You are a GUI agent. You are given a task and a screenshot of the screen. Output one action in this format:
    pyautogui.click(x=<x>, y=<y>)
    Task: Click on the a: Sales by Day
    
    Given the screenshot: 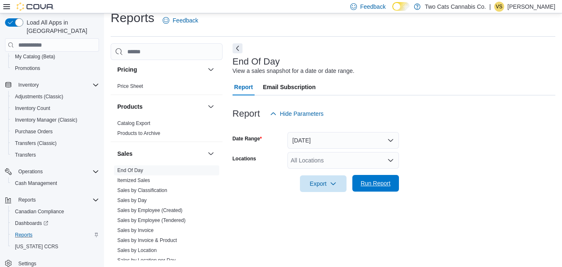 What is the action you would take?
    pyautogui.click(x=132, y=200)
    